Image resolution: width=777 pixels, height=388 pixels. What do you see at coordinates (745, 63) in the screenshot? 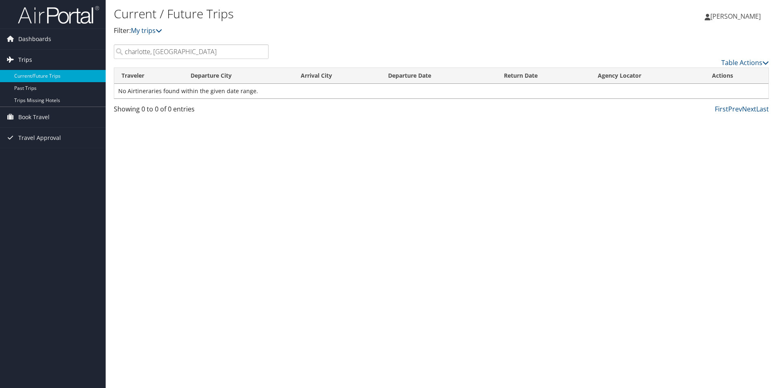
I see `a: Table Actions` at bounding box center [745, 63].